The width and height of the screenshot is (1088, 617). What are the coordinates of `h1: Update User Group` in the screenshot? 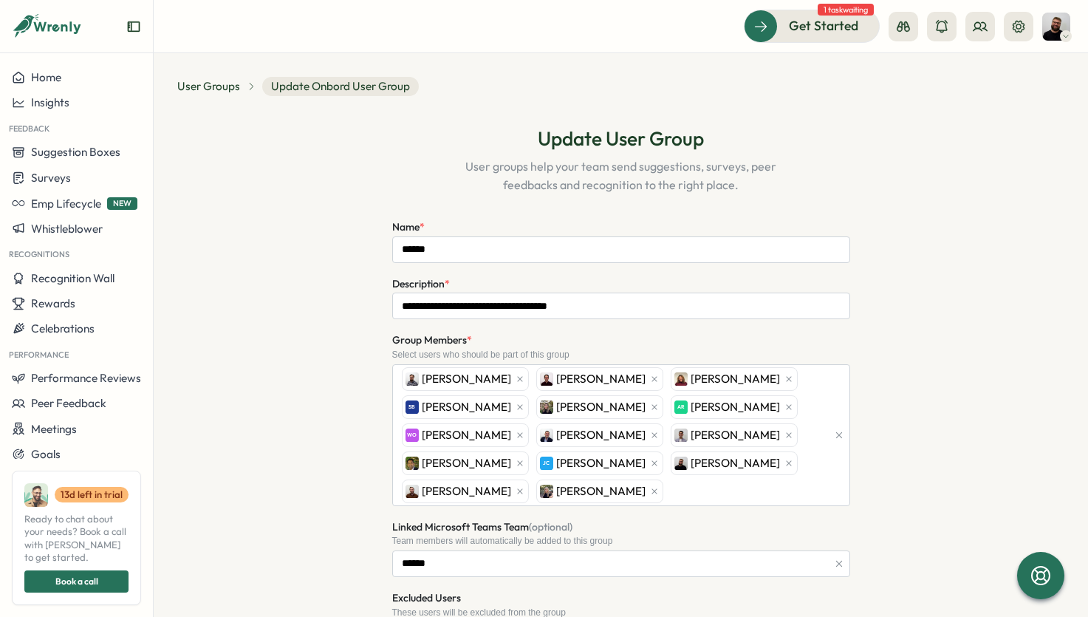 It's located at (621, 138).